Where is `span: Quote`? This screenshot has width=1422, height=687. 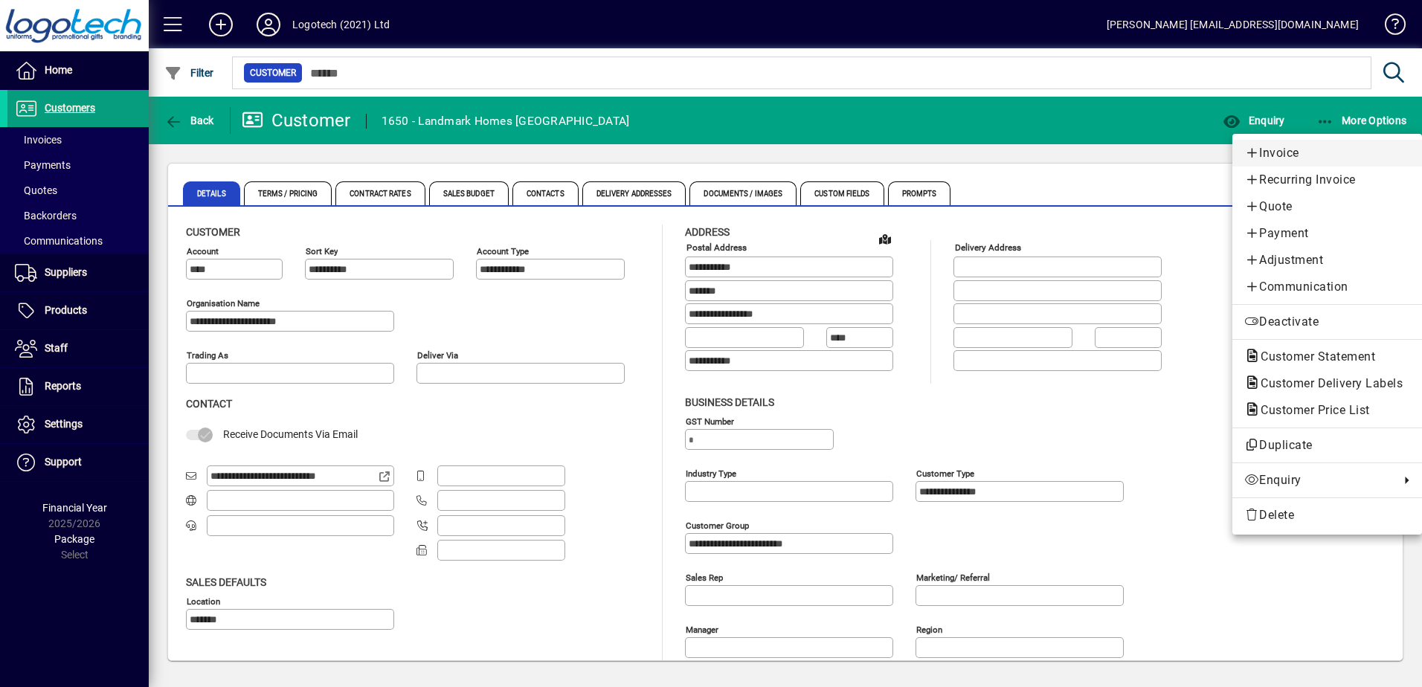 span: Quote is located at coordinates (1327, 207).